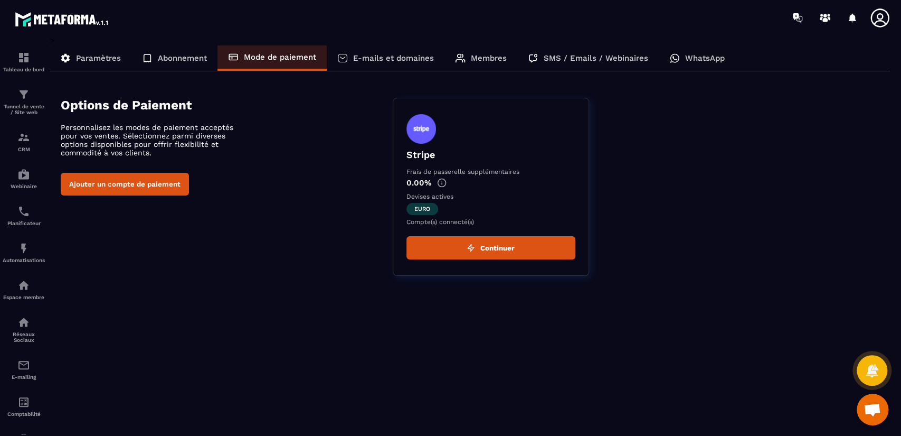 The height and width of the screenshot is (436, 901). Describe the element at coordinates (24, 406) in the screenshot. I see `a: accountantaccountantComptabilité` at that location.